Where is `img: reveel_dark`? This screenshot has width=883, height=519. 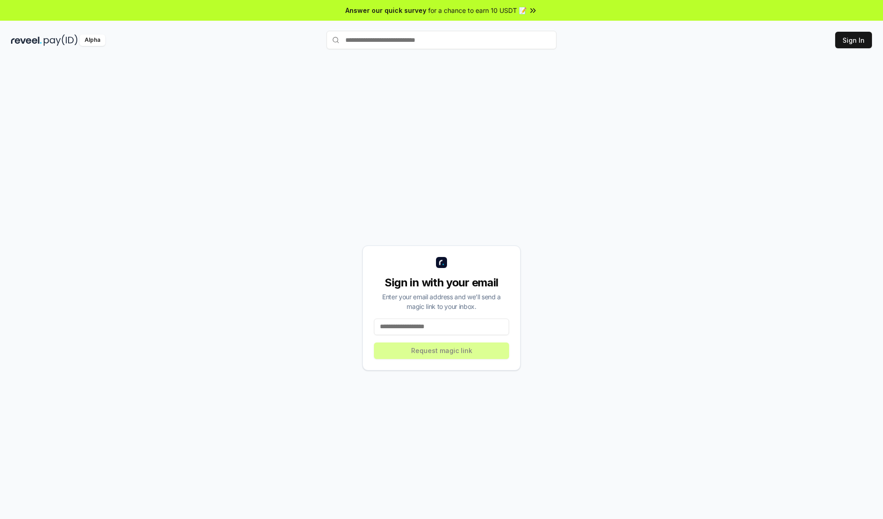 img: reveel_dark is located at coordinates (26, 40).